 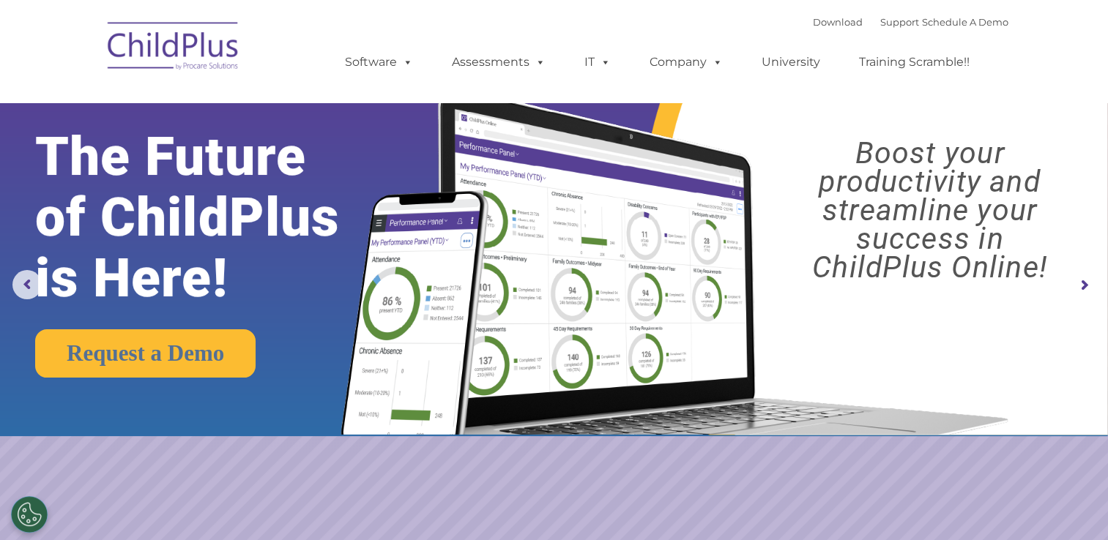 What do you see at coordinates (174, 48) in the screenshot?
I see `img: ChildPlus by Procare Solutions` at bounding box center [174, 48].